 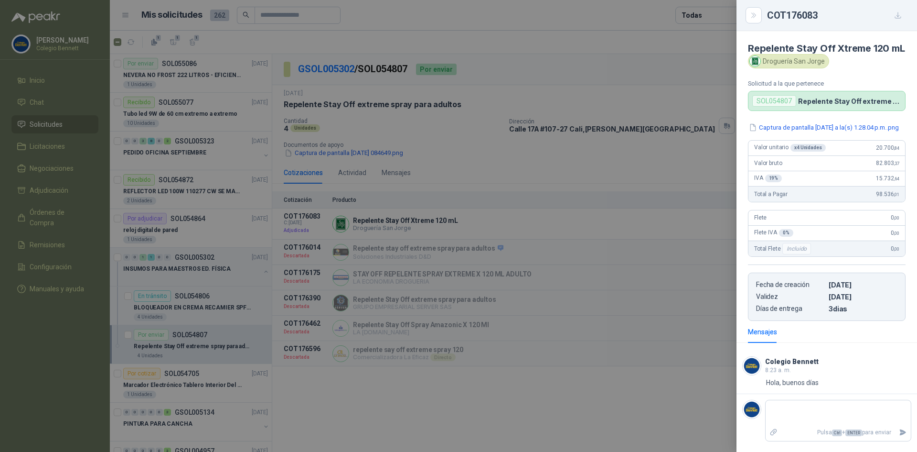 What do you see at coordinates (897, 163) in the screenshot?
I see `span: ,37` at bounding box center [897, 163].